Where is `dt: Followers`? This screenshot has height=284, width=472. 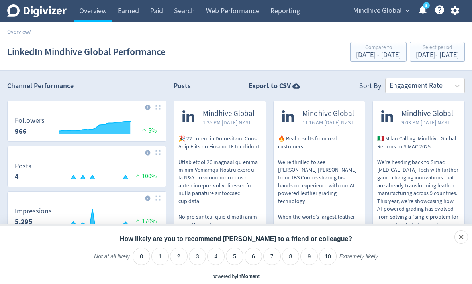
dt: Followers is located at coordinates (29, 120).